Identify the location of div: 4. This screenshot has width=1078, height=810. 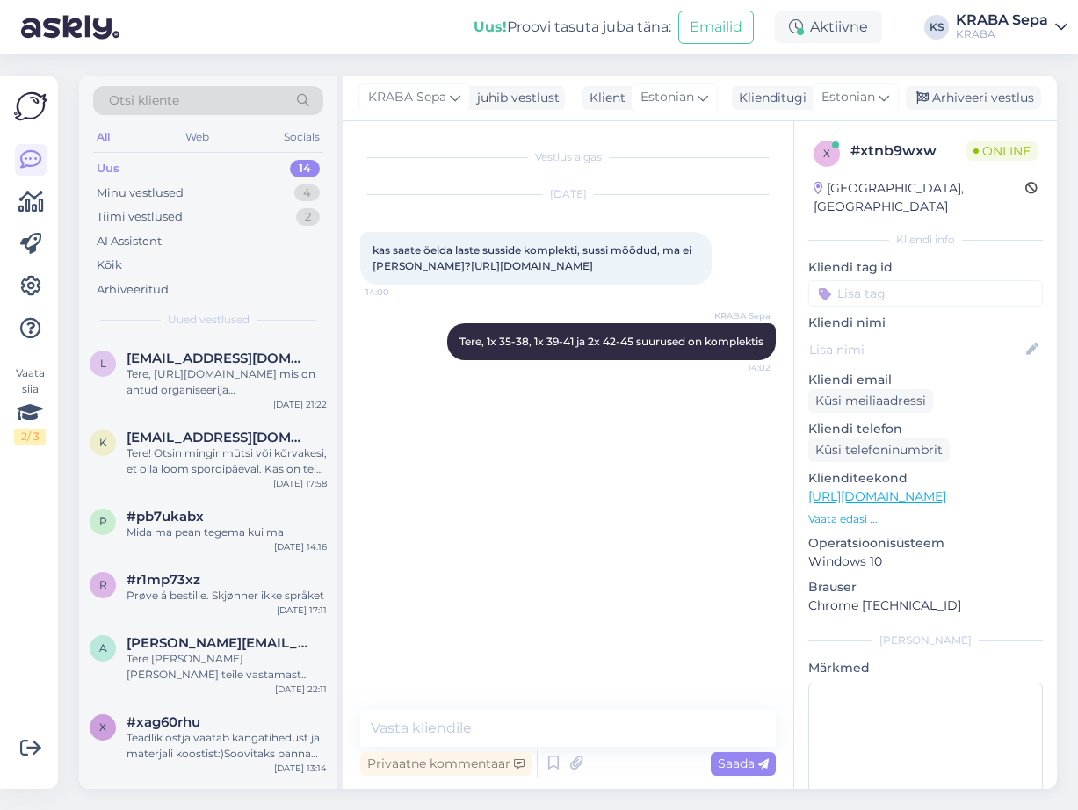
(307, 193).